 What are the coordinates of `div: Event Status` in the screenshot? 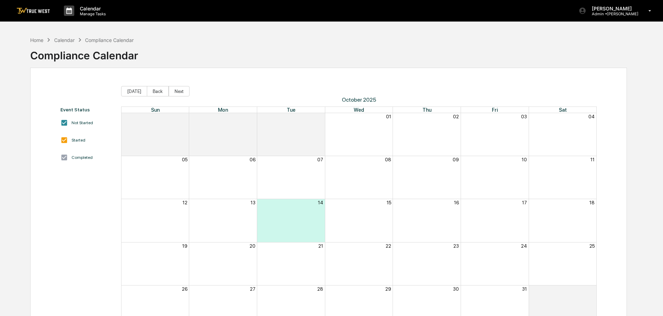 It's located at (87, 110).